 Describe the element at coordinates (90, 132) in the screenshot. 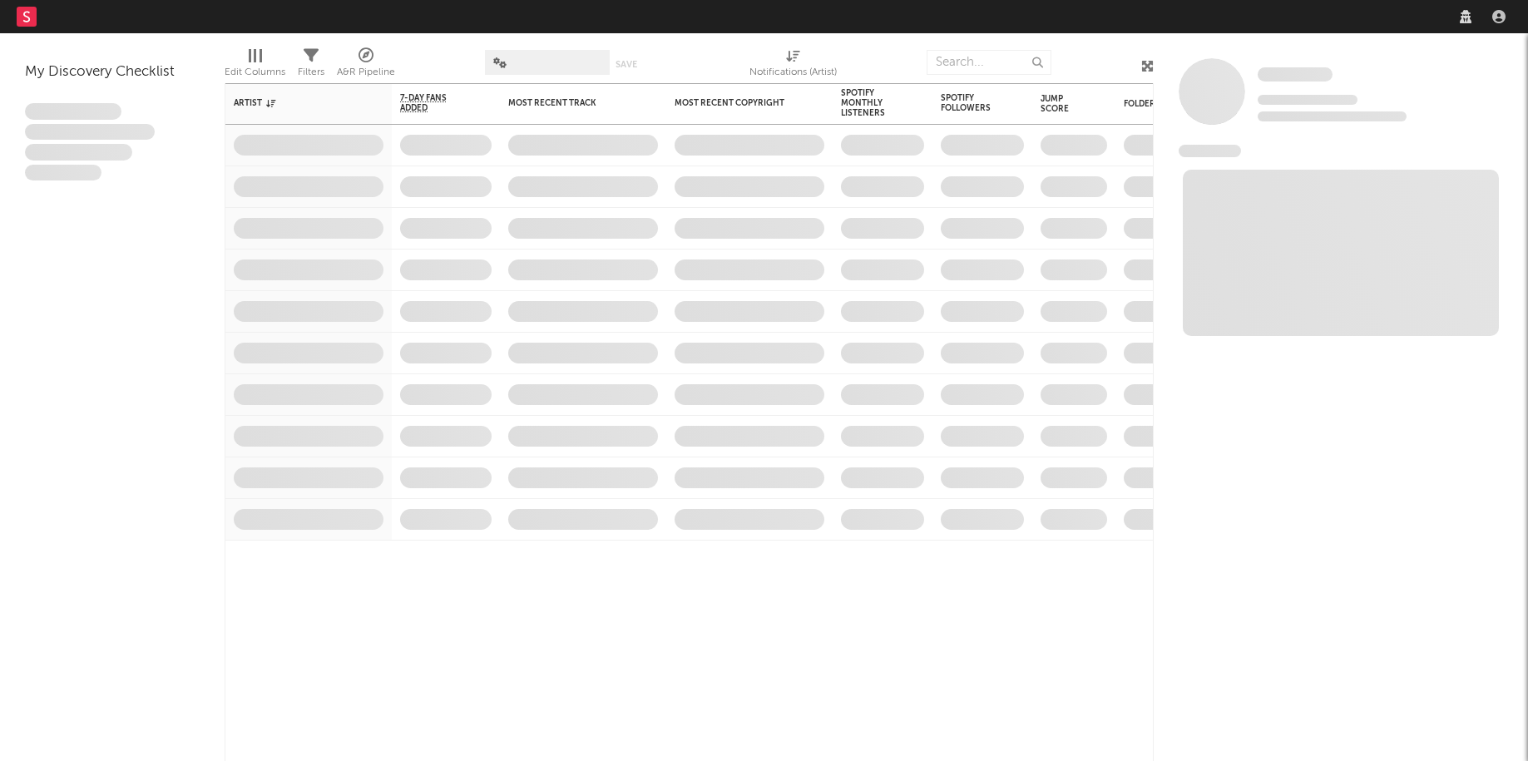

I see `span: Integer aliquet in purus et` at that location.